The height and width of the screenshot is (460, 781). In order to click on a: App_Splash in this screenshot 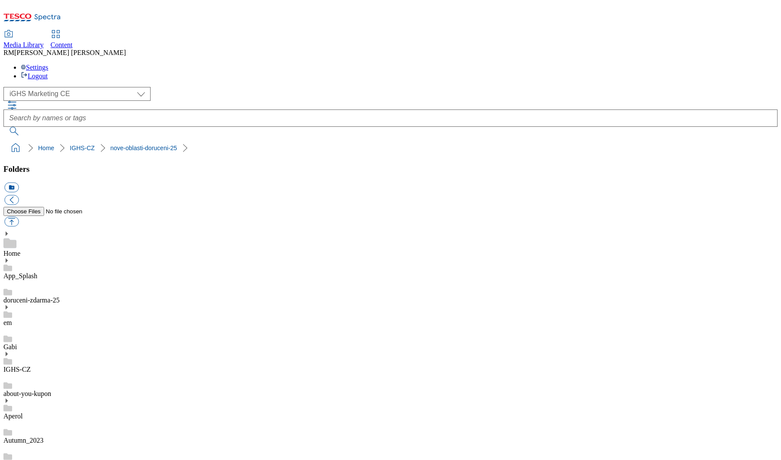, I will do `click(20, 276)`.